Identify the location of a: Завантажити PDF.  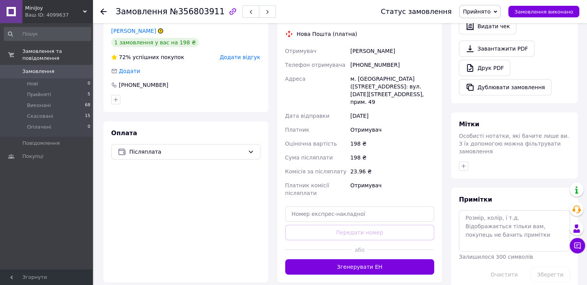
(496, 49).